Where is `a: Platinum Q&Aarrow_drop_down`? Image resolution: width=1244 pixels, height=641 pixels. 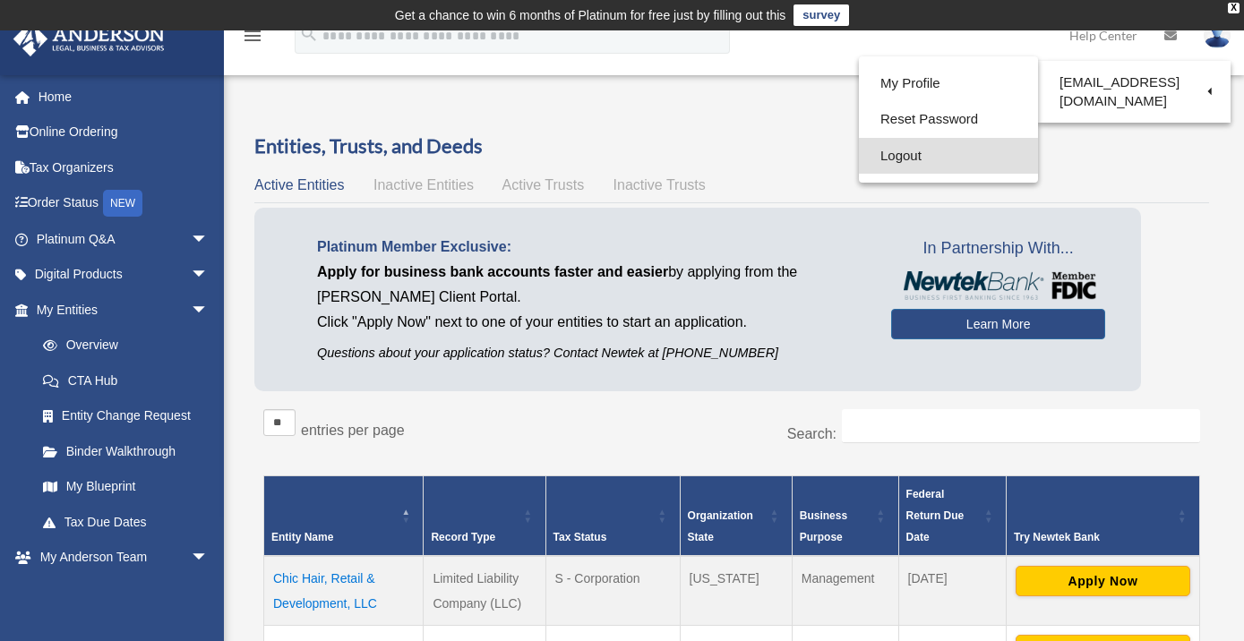
a: Platinum Q&Aarrow_drop_down is located at coordinates (124, 239).